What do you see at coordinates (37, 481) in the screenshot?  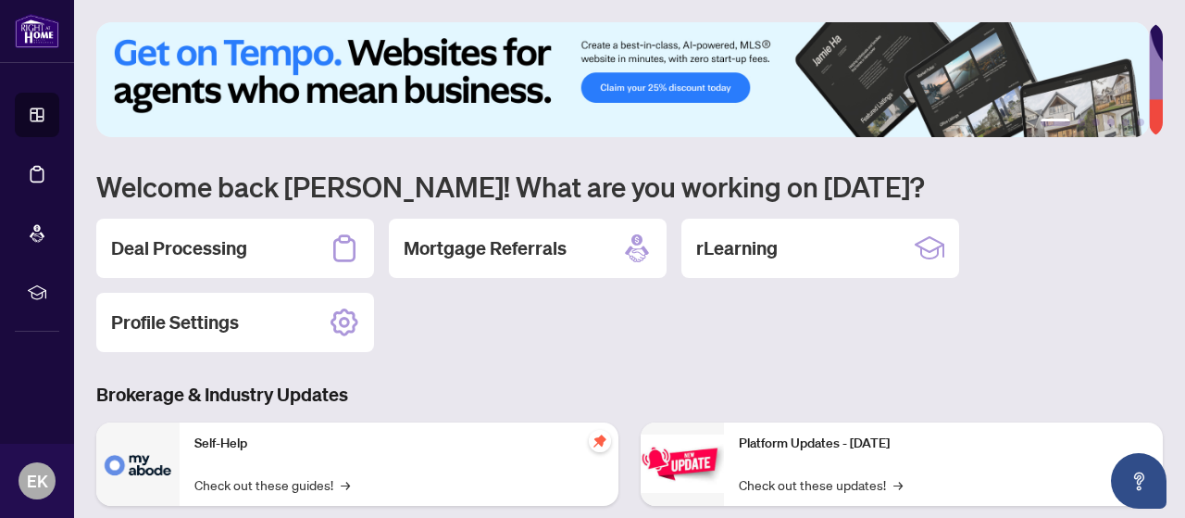 I see `span: EK` at bounding box center [37, 481].